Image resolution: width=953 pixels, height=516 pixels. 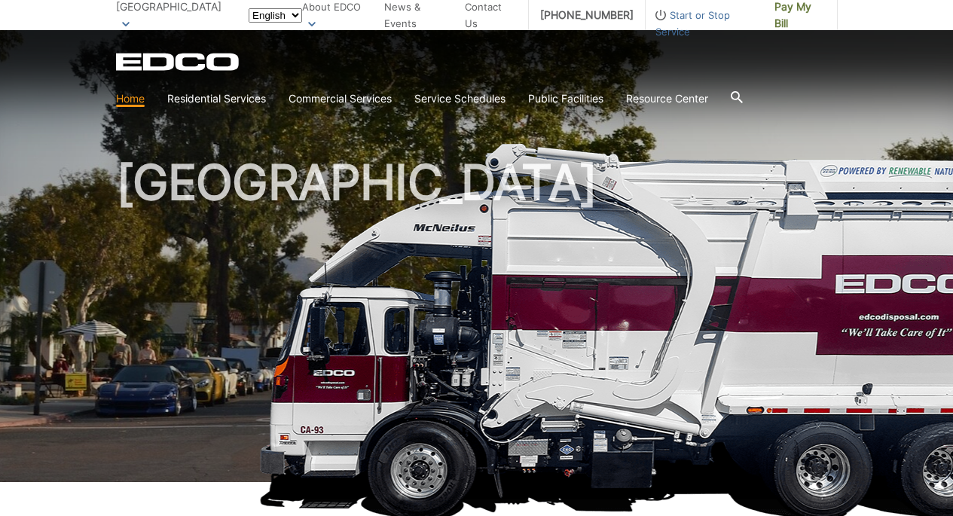 What do you see at coordinates (566, 99) in the screenshot?
I see `a: Public Facilities` at bounding box center [566, 99].